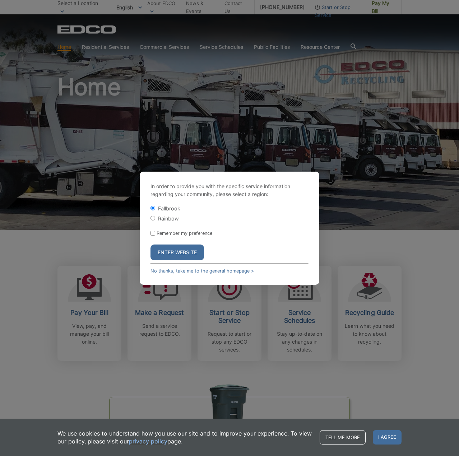 Image resolution: width=459 pixels, height=456 pixels. What do you see at coordinates (202, 271) in the screenshot?
I see `a: No thanks, take me to the general homepage >` at bounding box center [202, 271].